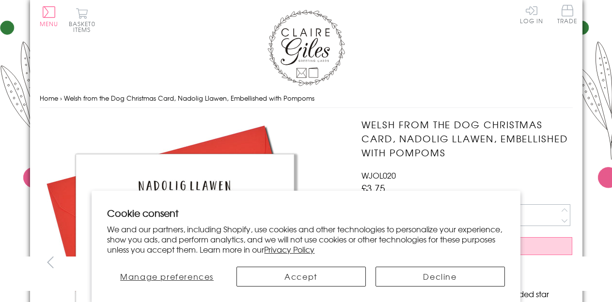 This screenshot has width=612, height=302. What do you see at coordinates (189, 98) in the screenshot?
I see `span: Welsh from the Dog Christmas Card, Nadolig Llawen, Embellished with Pompoms` at bounding box center [189, 98].